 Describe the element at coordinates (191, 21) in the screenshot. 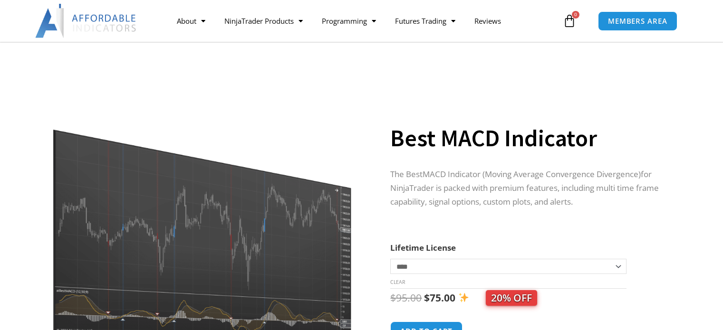

I see `a: About` at that location.